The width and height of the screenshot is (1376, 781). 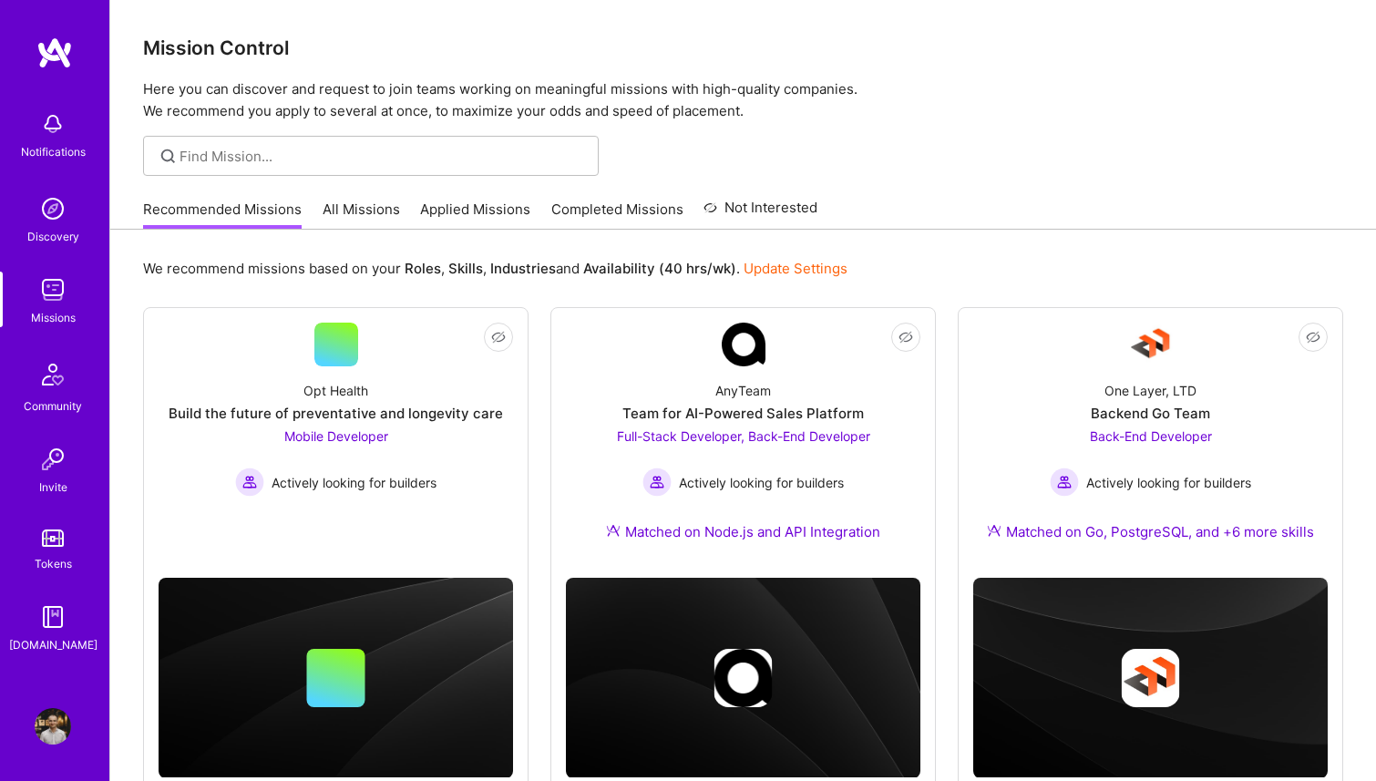 I want to click on div: Community, so click(x=53, y=406).